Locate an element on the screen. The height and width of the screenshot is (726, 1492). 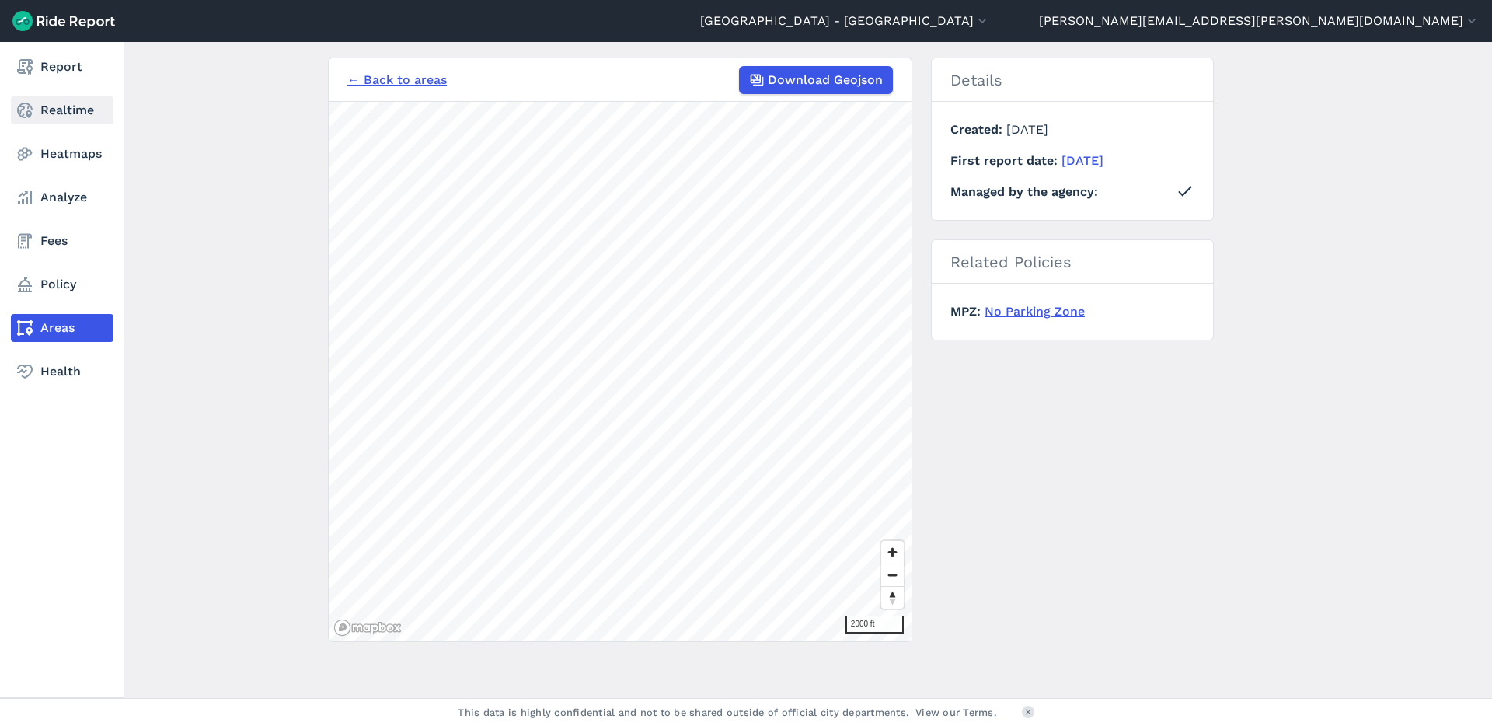
a: Fees is located at coordinates (62, 241).